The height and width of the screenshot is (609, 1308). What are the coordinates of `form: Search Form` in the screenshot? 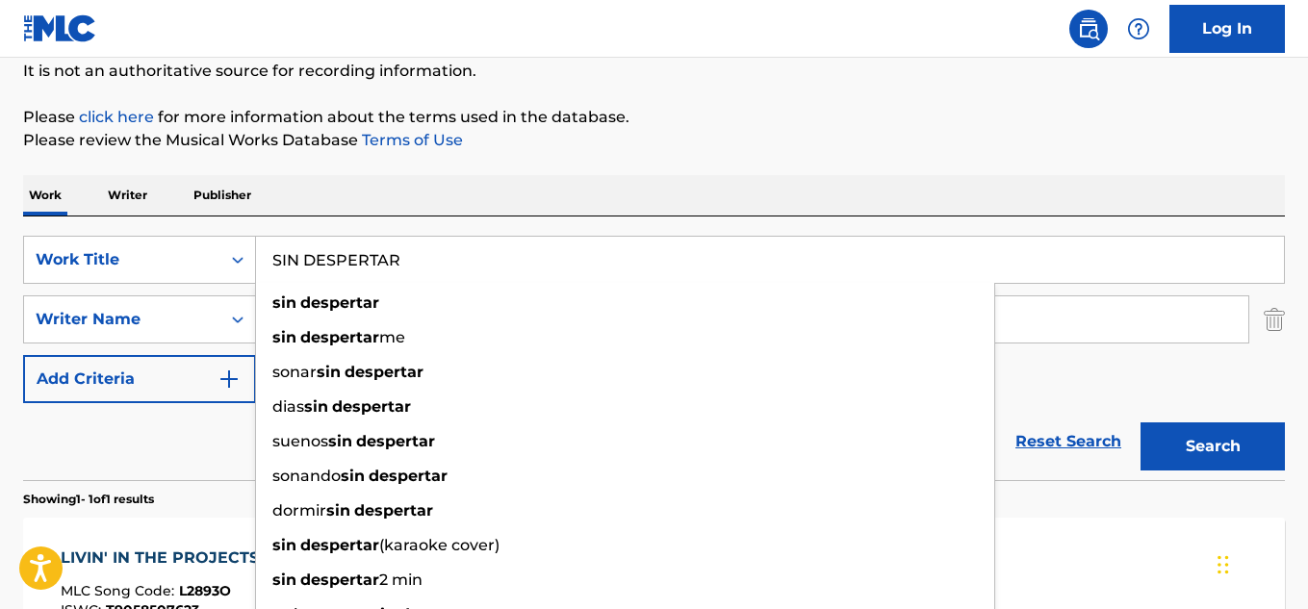 It's located at (653, 358).